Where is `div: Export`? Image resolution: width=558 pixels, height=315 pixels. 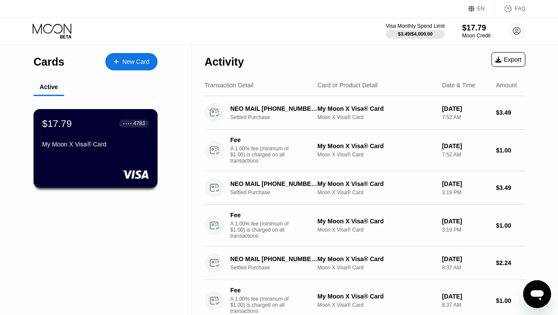 div: Export is located at coordinates (508, 60).